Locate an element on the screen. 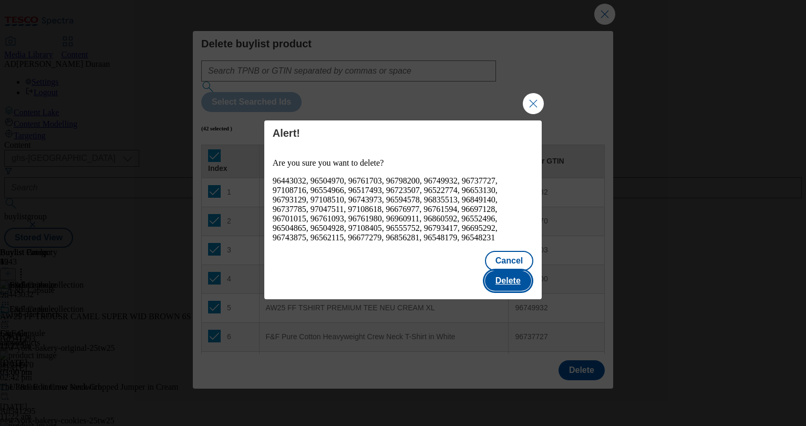 The width and height of the screenshot is (806, 426). div: Modal is located at coordinates (403, 210).